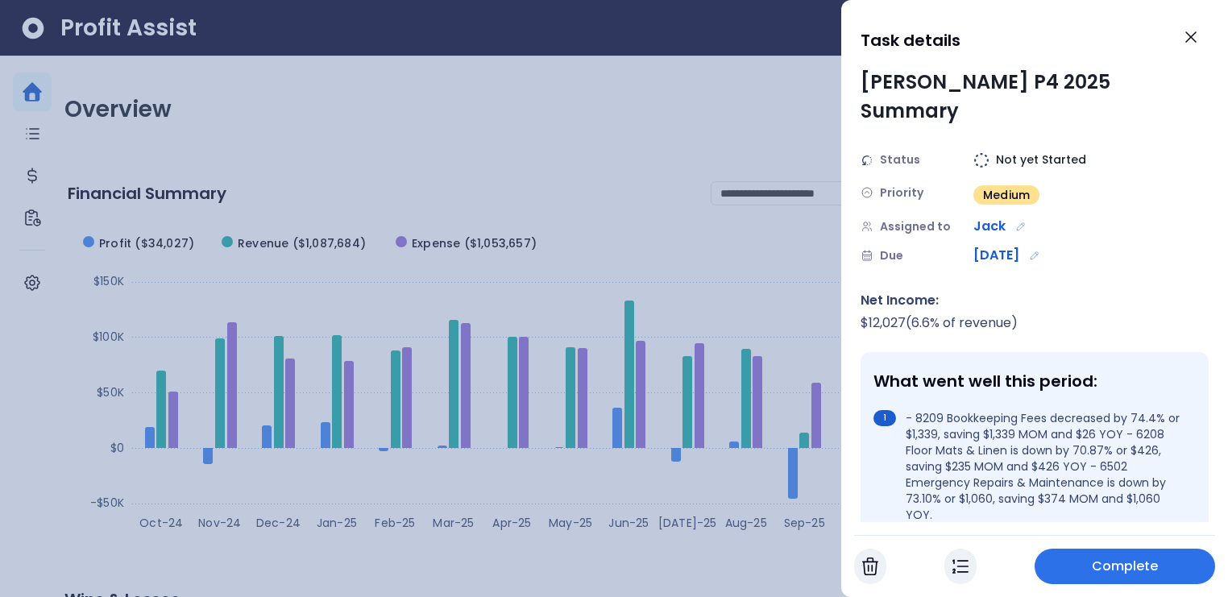 The height and width of the screenshot is (597, 1228). What do you see at coordinates (902, 193) in the screenshot?
I see `span: Priority` at bounding box center [902, 193].